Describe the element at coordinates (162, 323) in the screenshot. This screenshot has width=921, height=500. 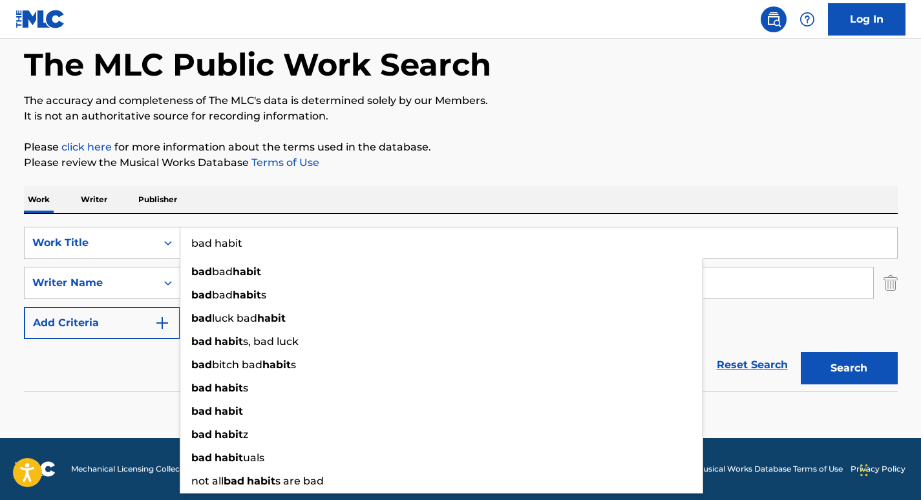
I see `img: 9d2ae6d4665cec9f34b9.svg` at that location.